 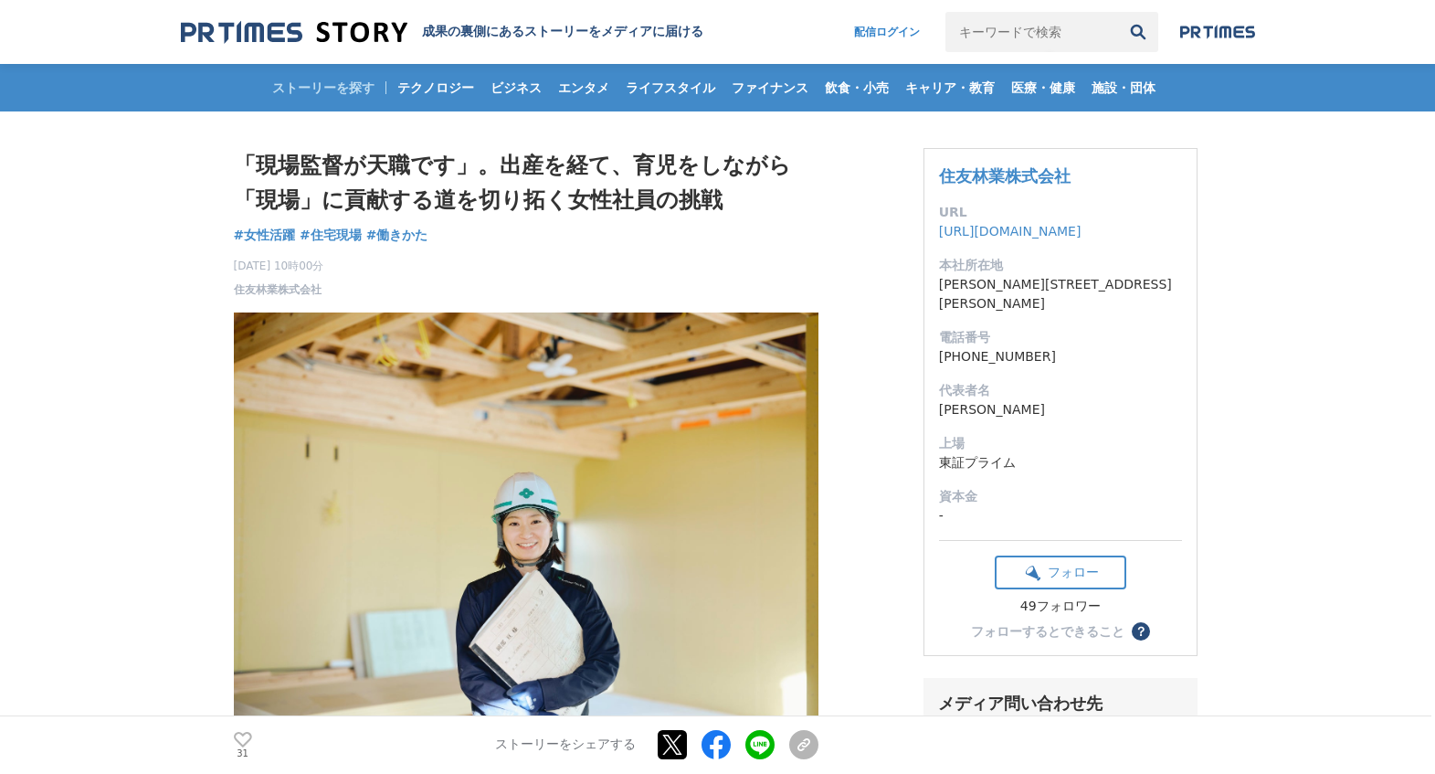 What do you see at coordinates (516, 88) in the screenshot?
I see `a: ビジネス` at bounding box center [516, 88].